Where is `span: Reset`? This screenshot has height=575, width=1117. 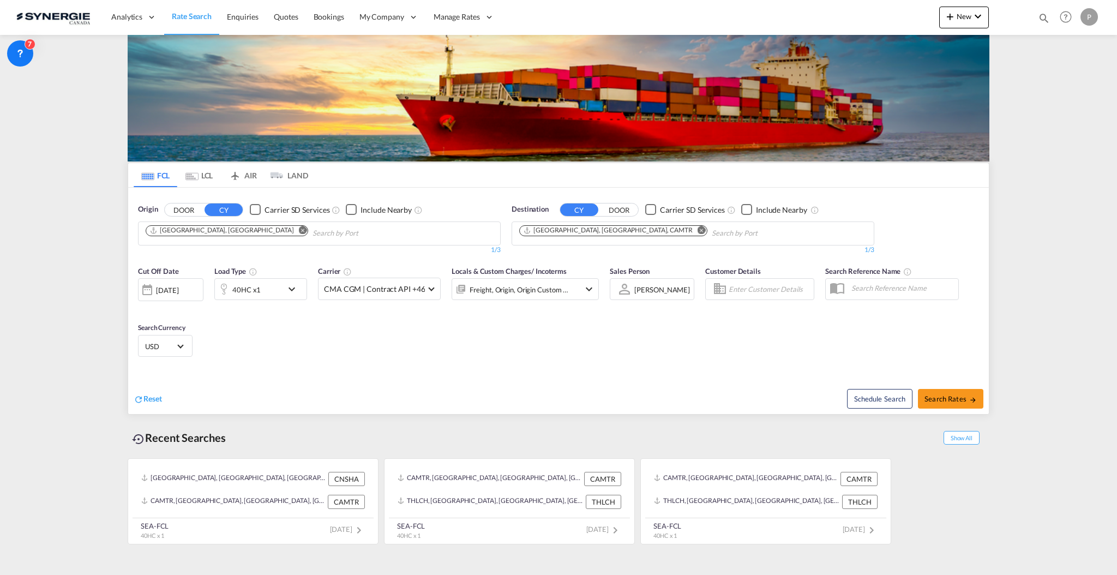 span: Reset is located at coordinates (153, 398).